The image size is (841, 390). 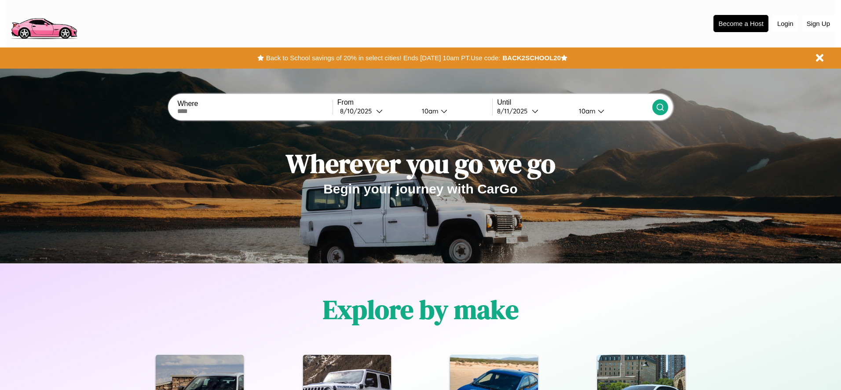 I want to click on button: Sign Up, so click(x=818, y=23).